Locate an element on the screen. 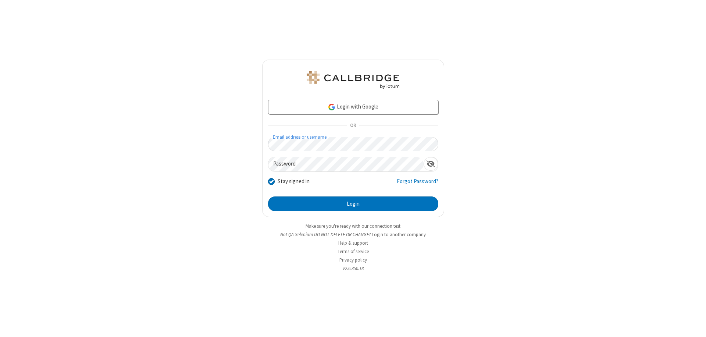 Image resolution: width=706 pixels, height=337 pixels. img: google-icon.png is located at coordinates (331, 107).